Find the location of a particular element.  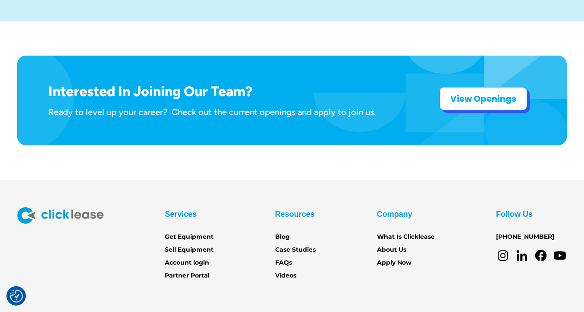

div: Company is located at coordinates (395, 214).